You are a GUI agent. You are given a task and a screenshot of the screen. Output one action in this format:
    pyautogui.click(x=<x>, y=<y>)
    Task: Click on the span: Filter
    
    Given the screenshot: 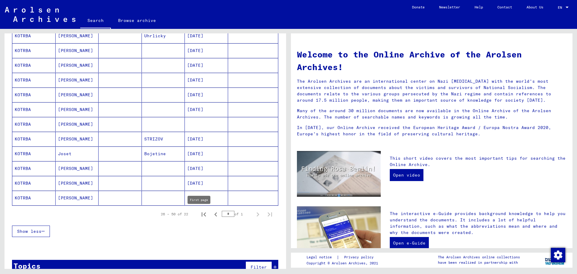 What is the action you would take?
    pyautogui.click(x=259, y=267)
    